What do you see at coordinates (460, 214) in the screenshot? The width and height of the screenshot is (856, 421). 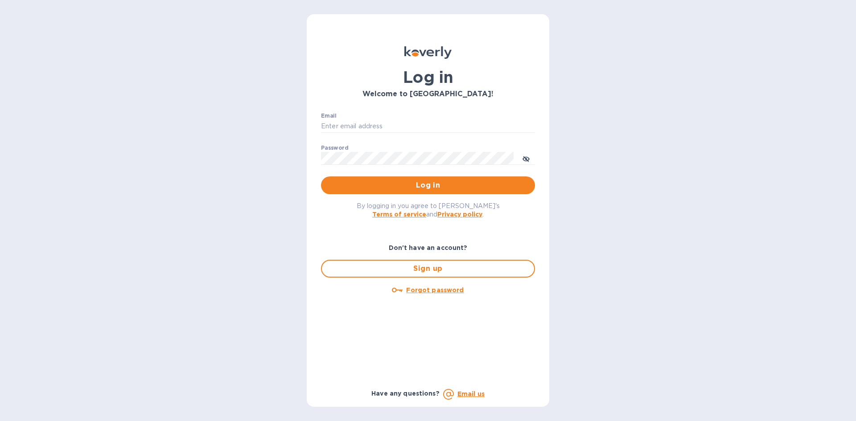 I see `a: Privacy policy` at bounding box center [460, 214].